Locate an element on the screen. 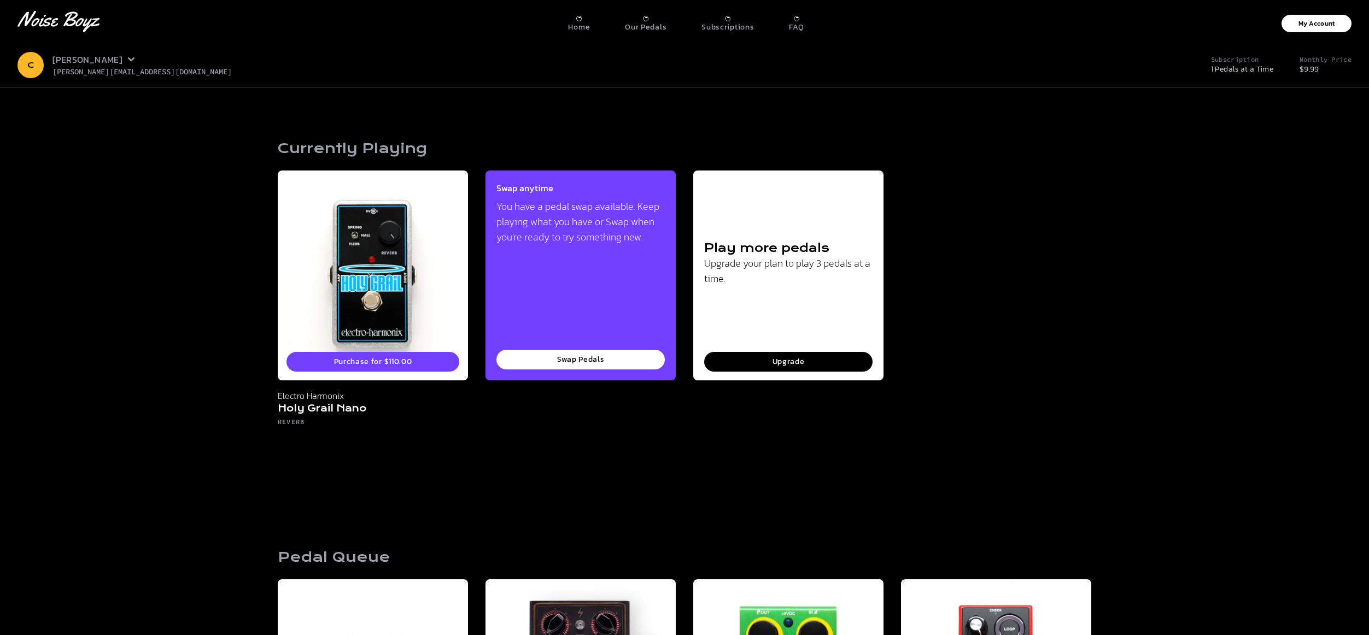 The width and height of the screenshot is (1369, 635). a: Swap Pedals is located at coordinates (581, 360).